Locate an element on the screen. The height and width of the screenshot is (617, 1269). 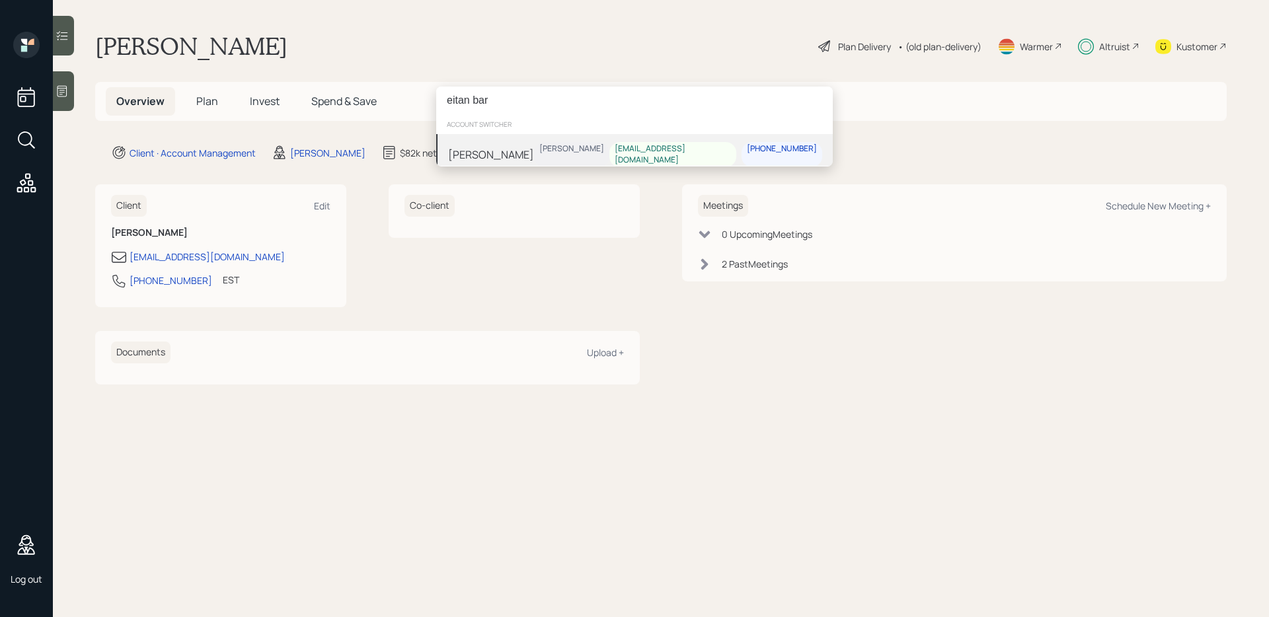
div: account switcher is located at coordinates (634, 124).